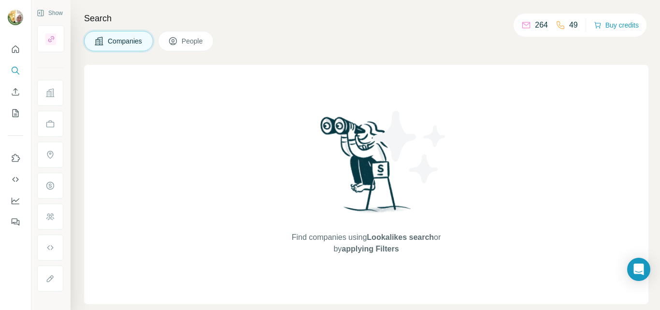 The height and width of the screenshot is (310, 660). Describe the element at coordinates (639, 269) in the screenshot. I see `div: Open Intercom Messenger` at that location.